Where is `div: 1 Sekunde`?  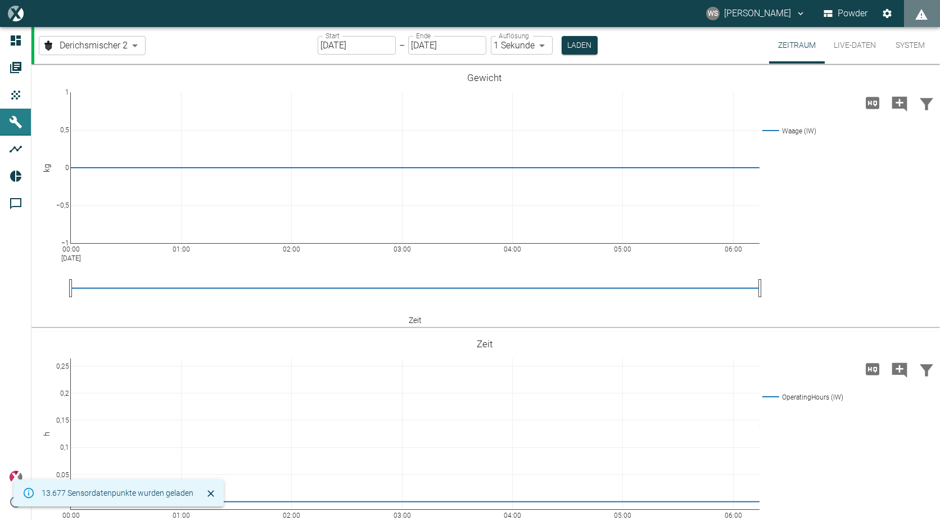
div: 1 Sekunde is located at coordinates (522, 45).